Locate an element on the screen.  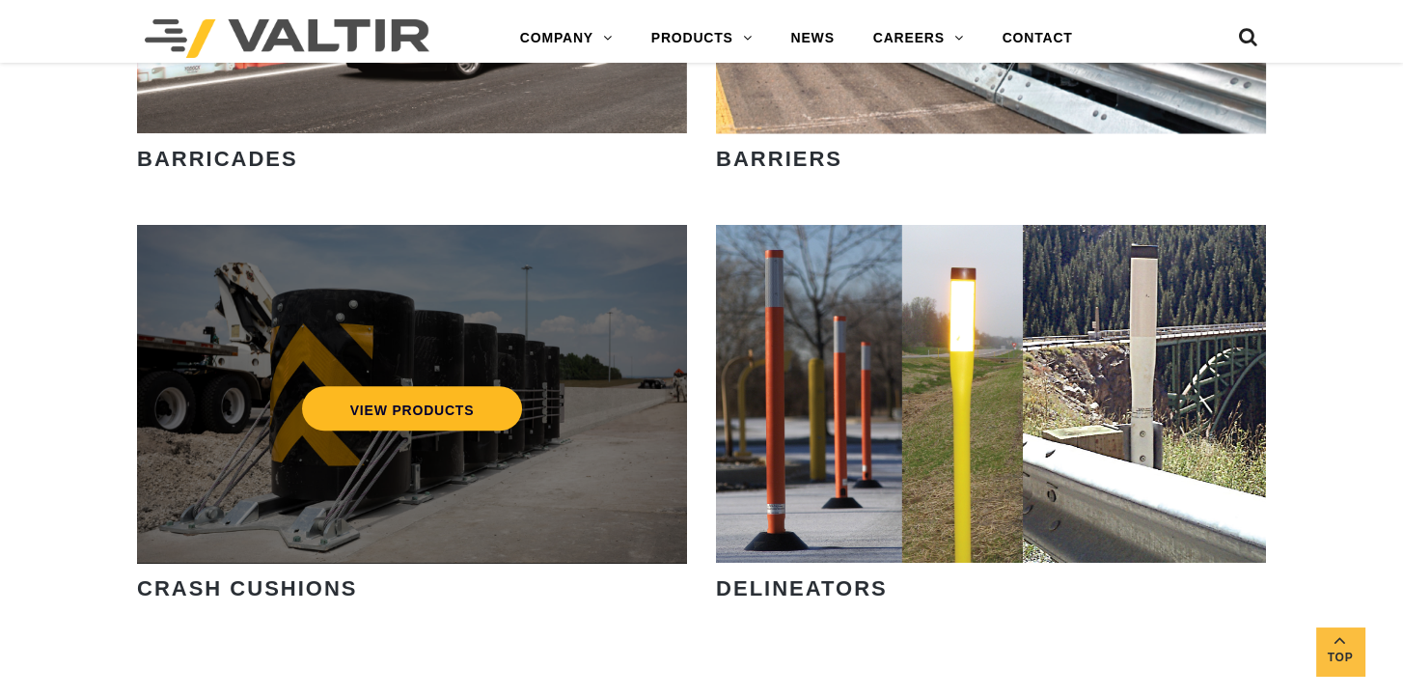
a: VIEW PRODUCTS is located at coordinates (412, 408).